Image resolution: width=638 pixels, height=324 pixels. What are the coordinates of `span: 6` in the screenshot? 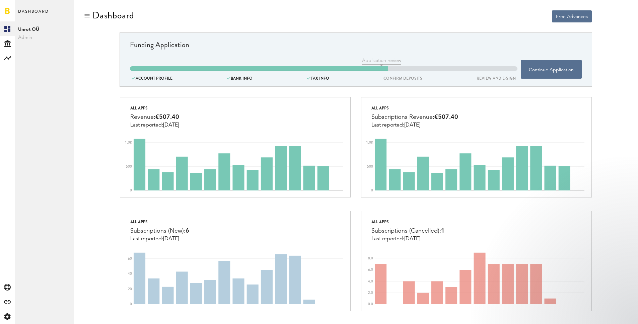 It's located at (187, 231).